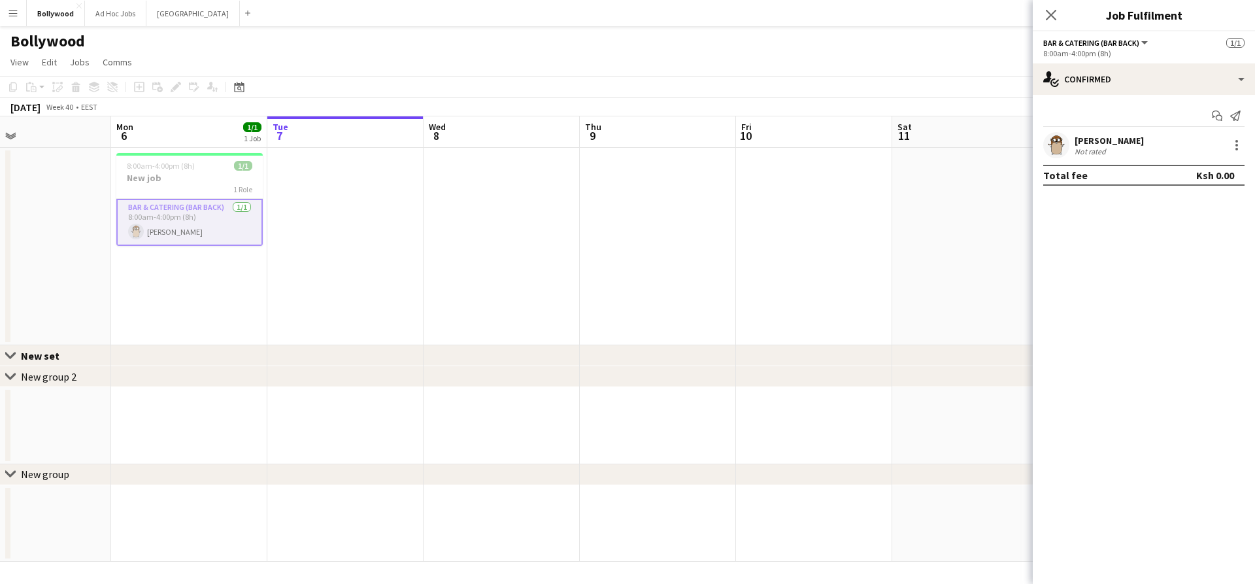 Image resolution: width=1255 pixels, height=584 pixels. I want to click on span: Tue, so click(280, 127).